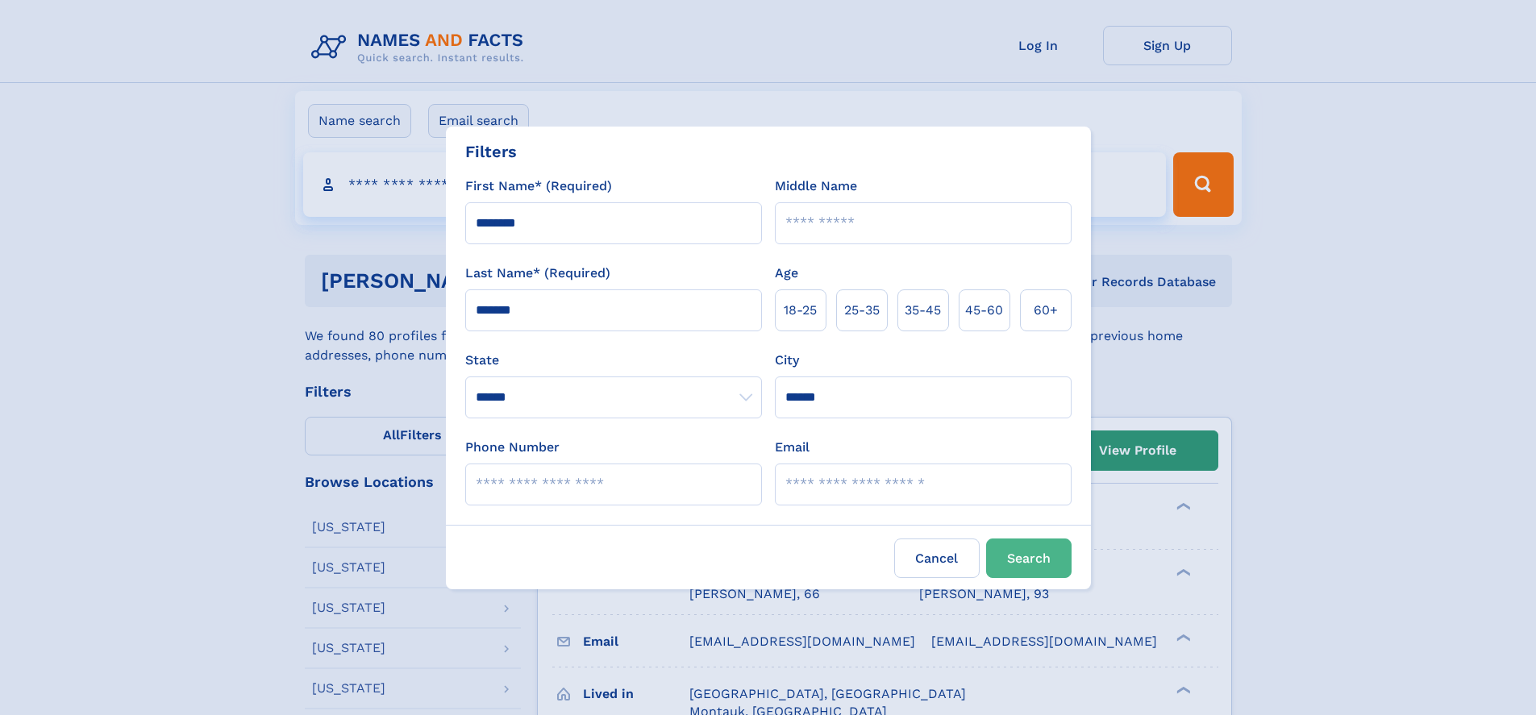 The height and width of the screenshot is (715, 1536). I want to click on button: Search, so click(1029, 558).